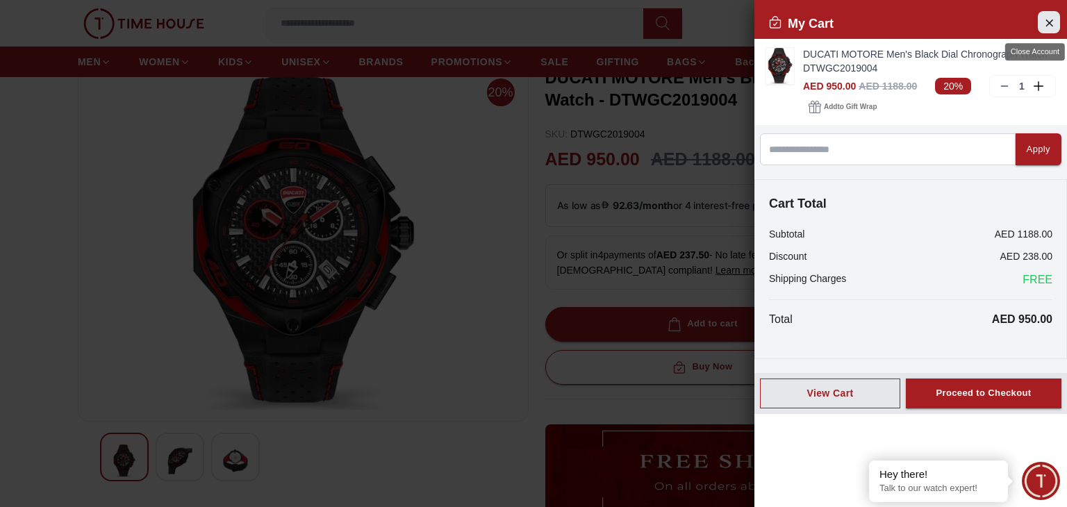 The image size is (1067, 507). I want to click on p: AED 950.00, so click(1022, 320).